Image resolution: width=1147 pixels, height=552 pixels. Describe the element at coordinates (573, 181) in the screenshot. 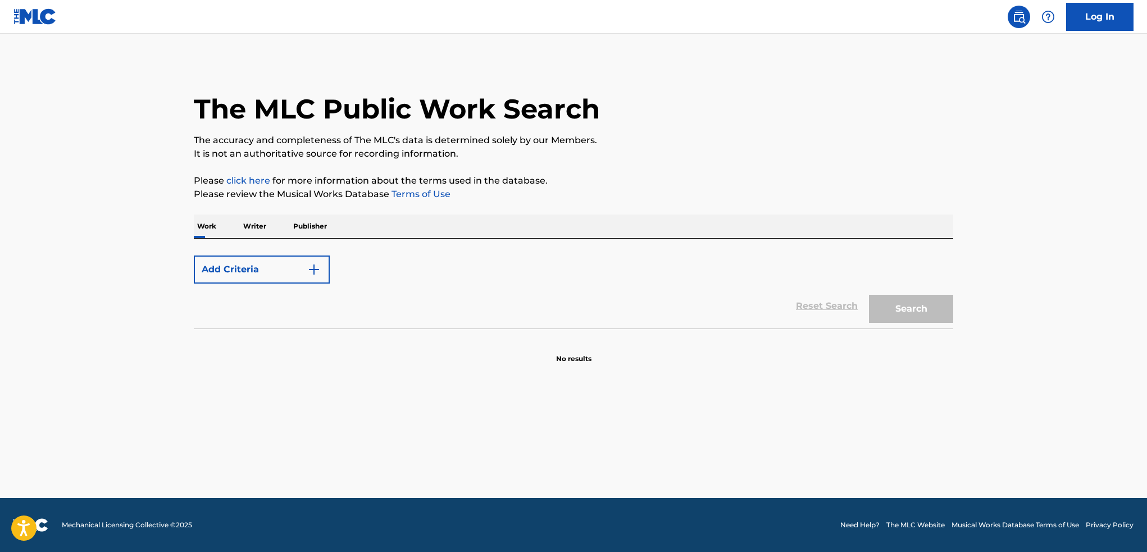

I see `p: Please for more information about the terms used in the database.` at that location.